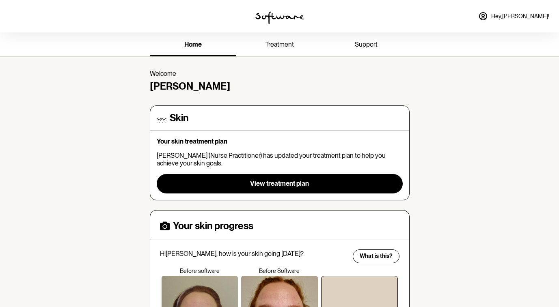 Image resolution: width=559 pixels, height=307 pixels. What do you see at coordinates (280, 184) in the screenshot?
I see `button: View treatment plan` at bounding box center [280, 184].